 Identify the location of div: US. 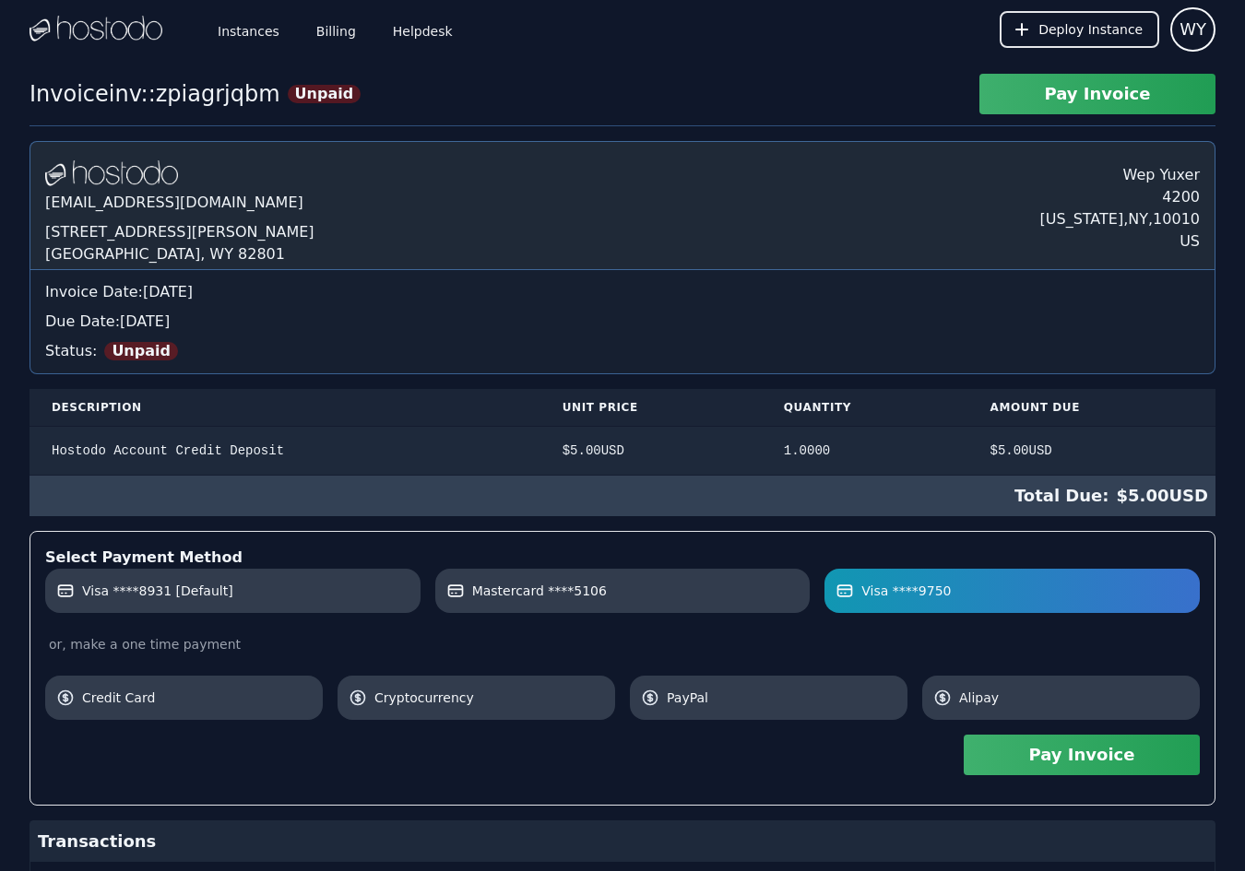
(1119, 242).